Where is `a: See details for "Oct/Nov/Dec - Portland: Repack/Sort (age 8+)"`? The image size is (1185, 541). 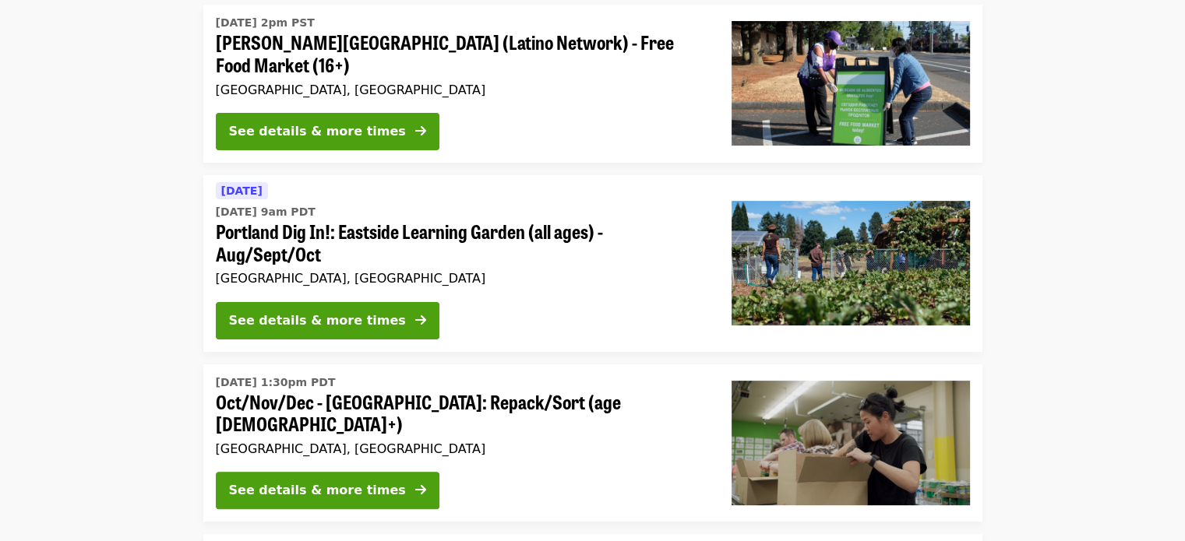 a: See details for "Oct/Nov/Dec - Portland: Repack/Sort (age 8+)" is located at coordinates (593, 443).